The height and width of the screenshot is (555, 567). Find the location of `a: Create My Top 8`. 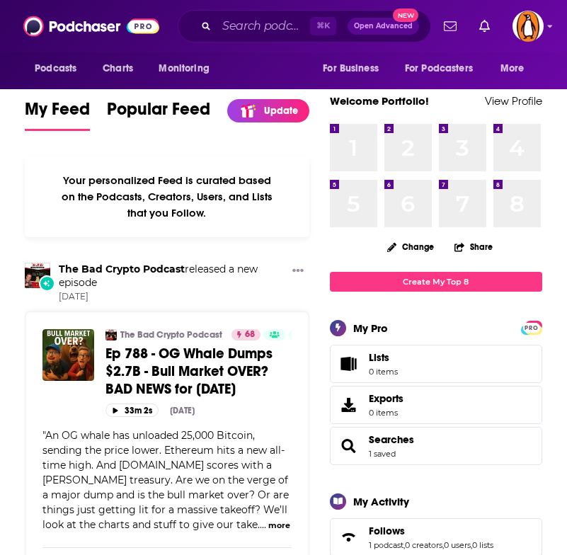

a: Create My Top 8 is located at coordinates (436, 281).